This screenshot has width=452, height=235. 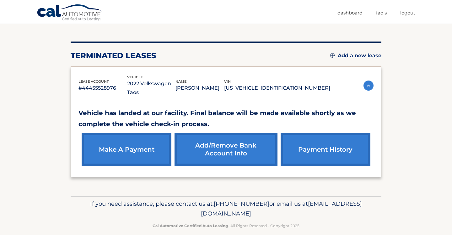 What do you see at coordinates (326, 149) in the screenshot?
I see `a: payment history` at bounding box center [326, 149].